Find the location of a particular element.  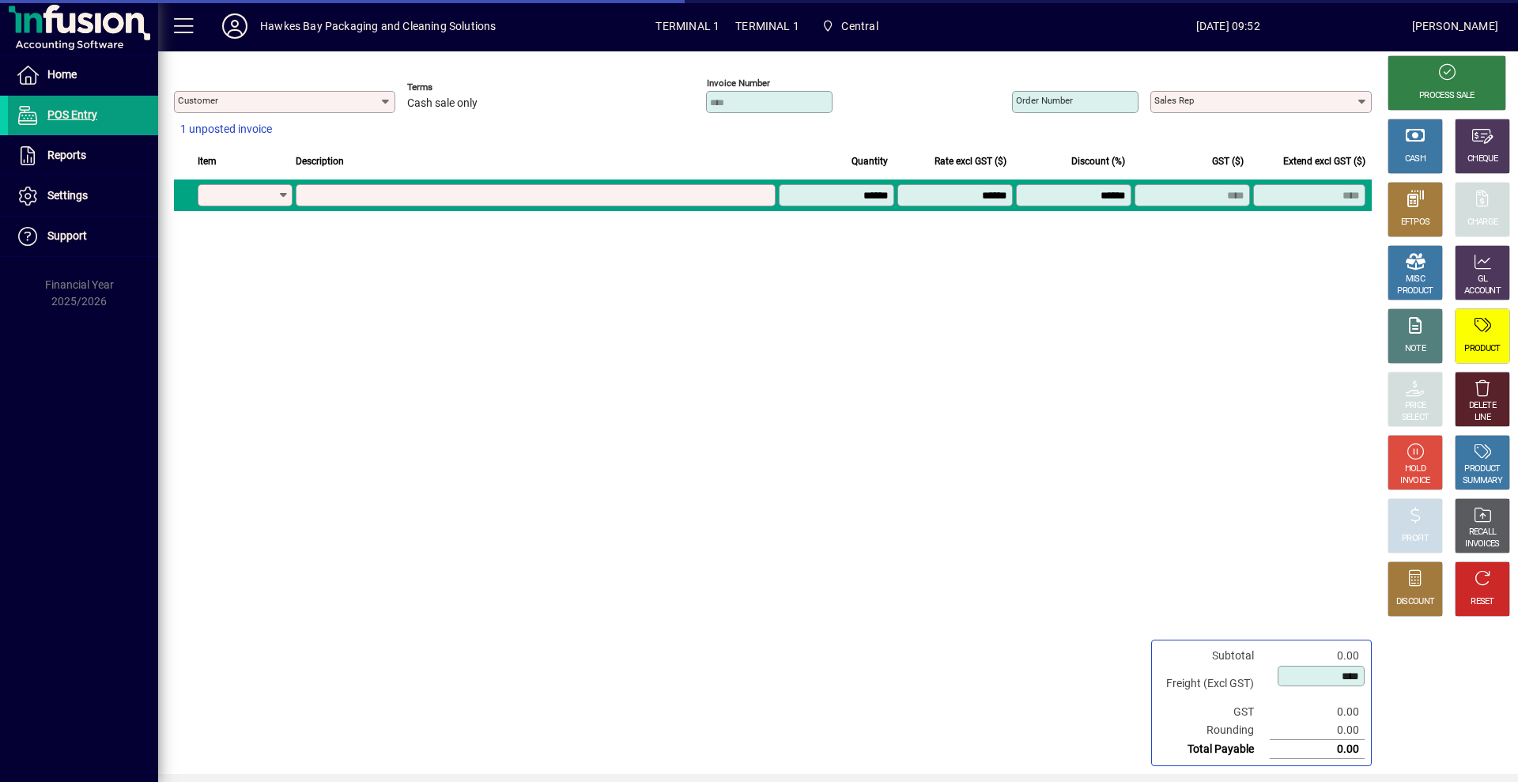

div: INVOICES is located at coordinates (1482, 544).